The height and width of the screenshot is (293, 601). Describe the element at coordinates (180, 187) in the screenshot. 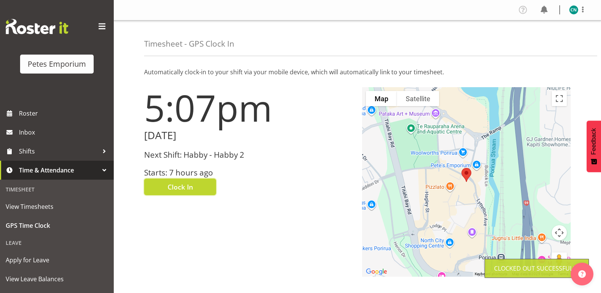

I see `span: Clock In` at that location.